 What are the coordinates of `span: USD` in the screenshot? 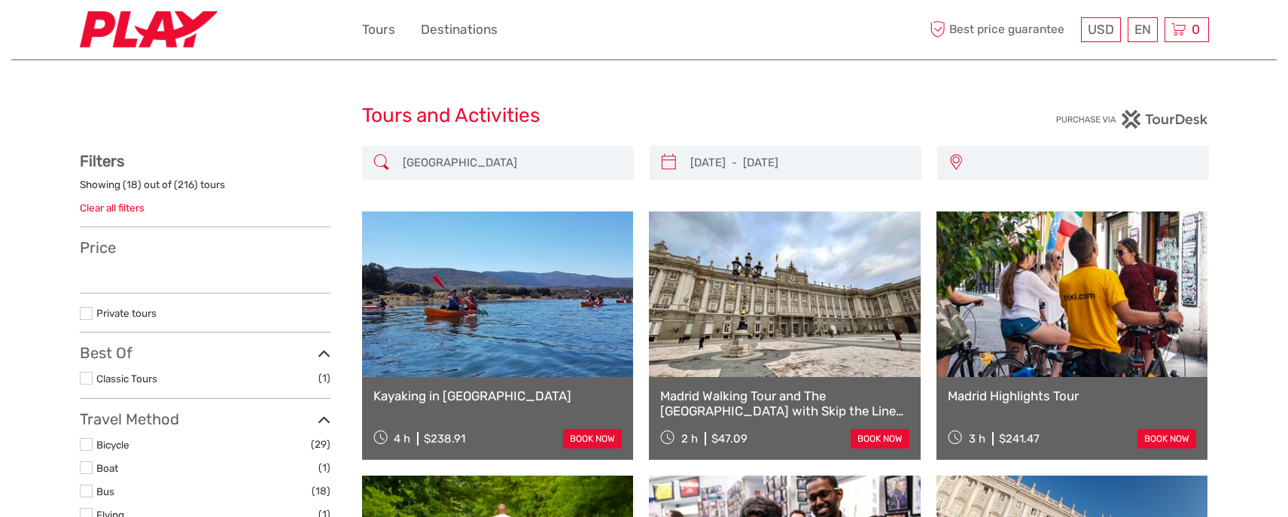 It's located at (1101, 29).